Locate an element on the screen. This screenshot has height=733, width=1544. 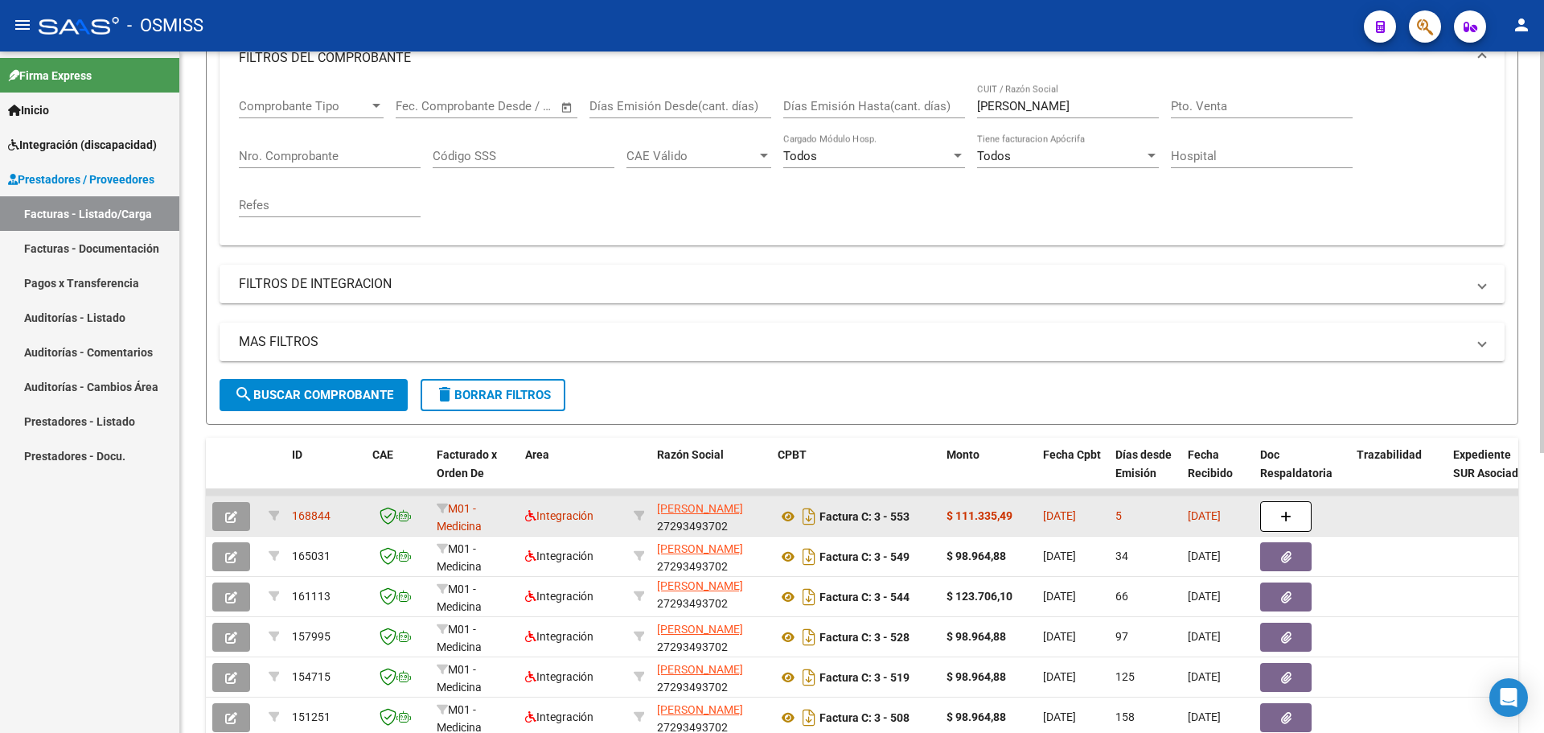
span: Razón Social is located at coordinates (690, 454).